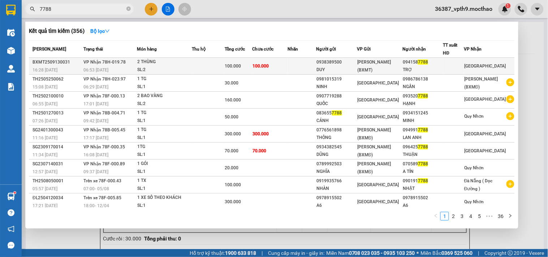 Image resolution: width=548 pixels, height=257 pixels. What do you see at coordinates (164, 181) in the screenshot?
I see `div: 1 TX` at bounding box center [164, 181].